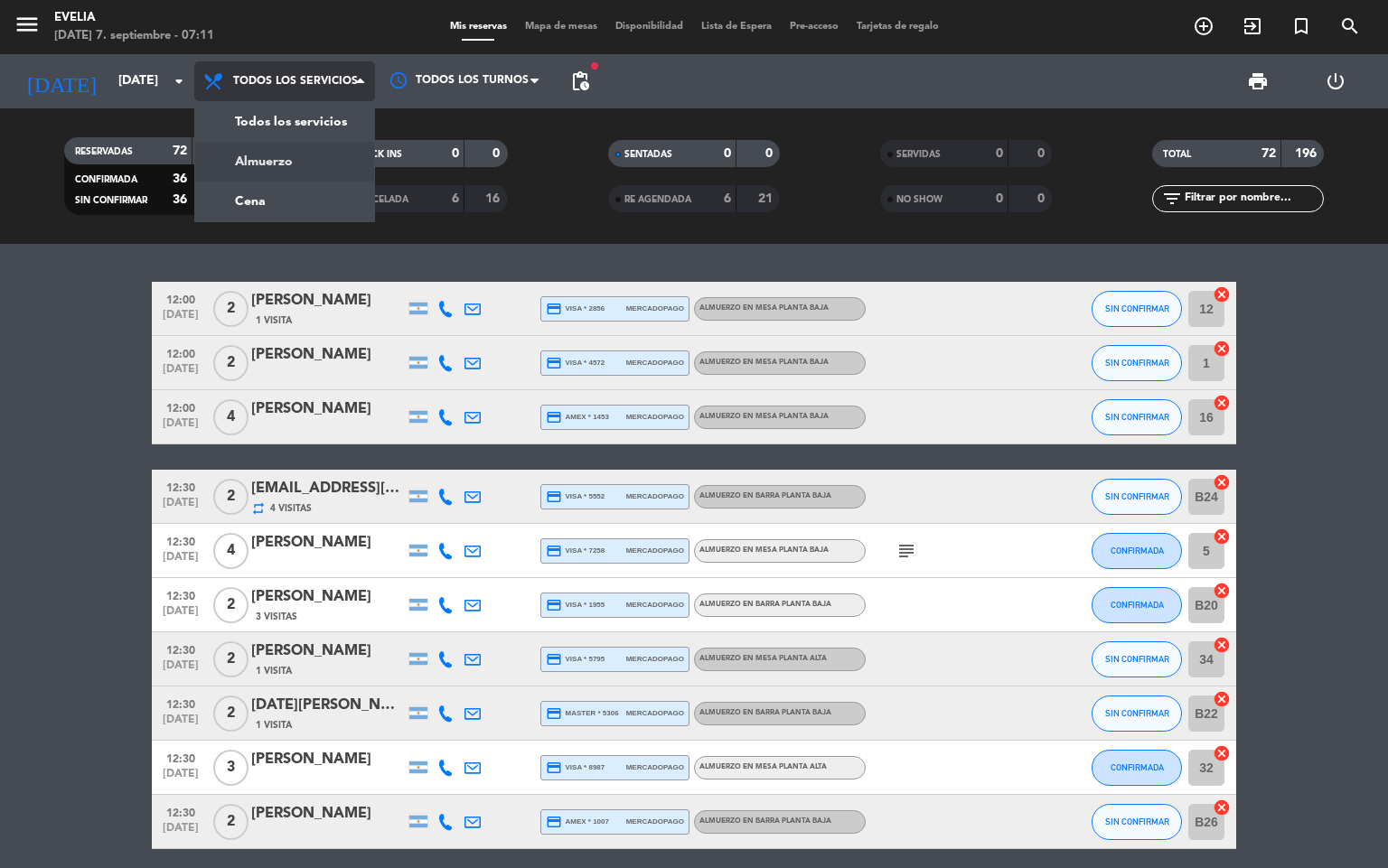 This screenshot has height=868, width=1388. What do you see at coordinates (1171, 198) in the screenshot?
I see `i: filter_list` at bounding box center [1171, 198].